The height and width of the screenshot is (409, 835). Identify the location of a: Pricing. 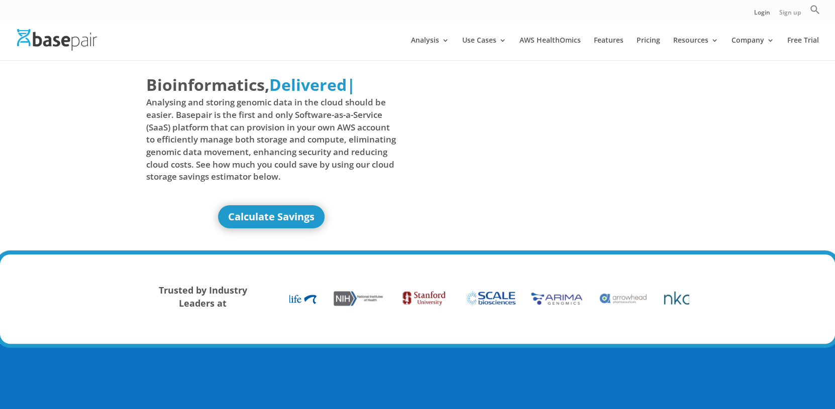
(648, 48).